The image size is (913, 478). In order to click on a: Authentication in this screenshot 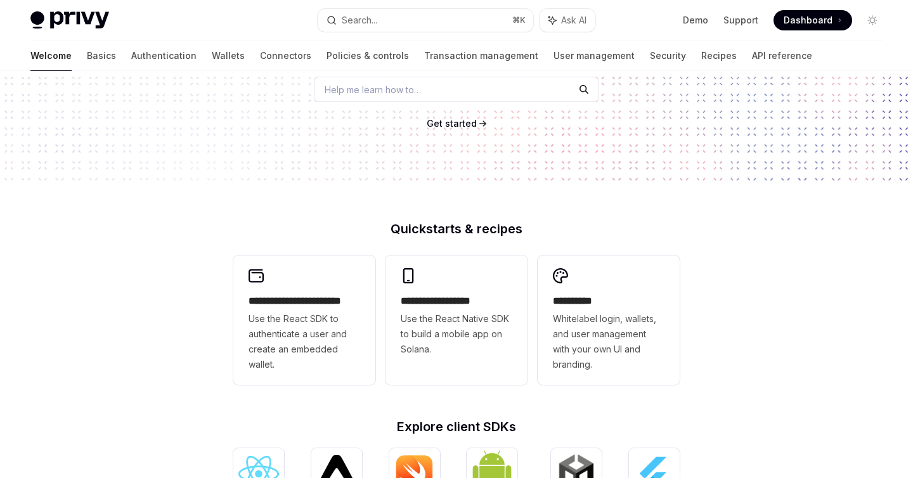, I will do `click(164, 56)`.